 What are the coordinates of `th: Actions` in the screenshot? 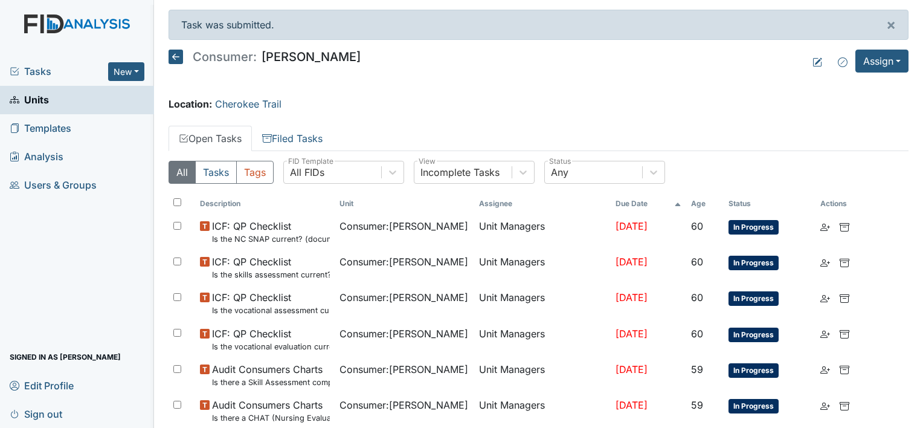 It's located at (845, 204).